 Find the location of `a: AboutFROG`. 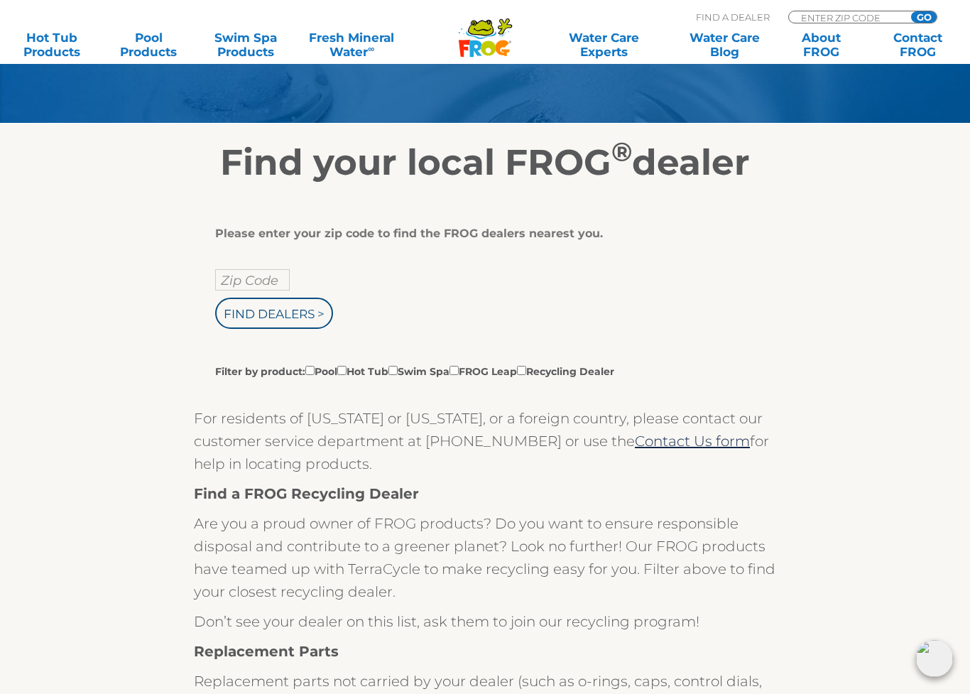

a: AboutFROG is located at coordinates (822, 45).